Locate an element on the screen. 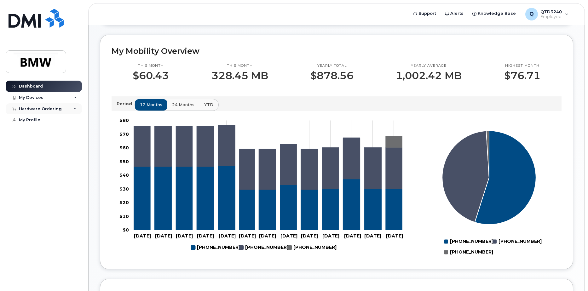  tspan: $0 is located at coordinates (126, 230).